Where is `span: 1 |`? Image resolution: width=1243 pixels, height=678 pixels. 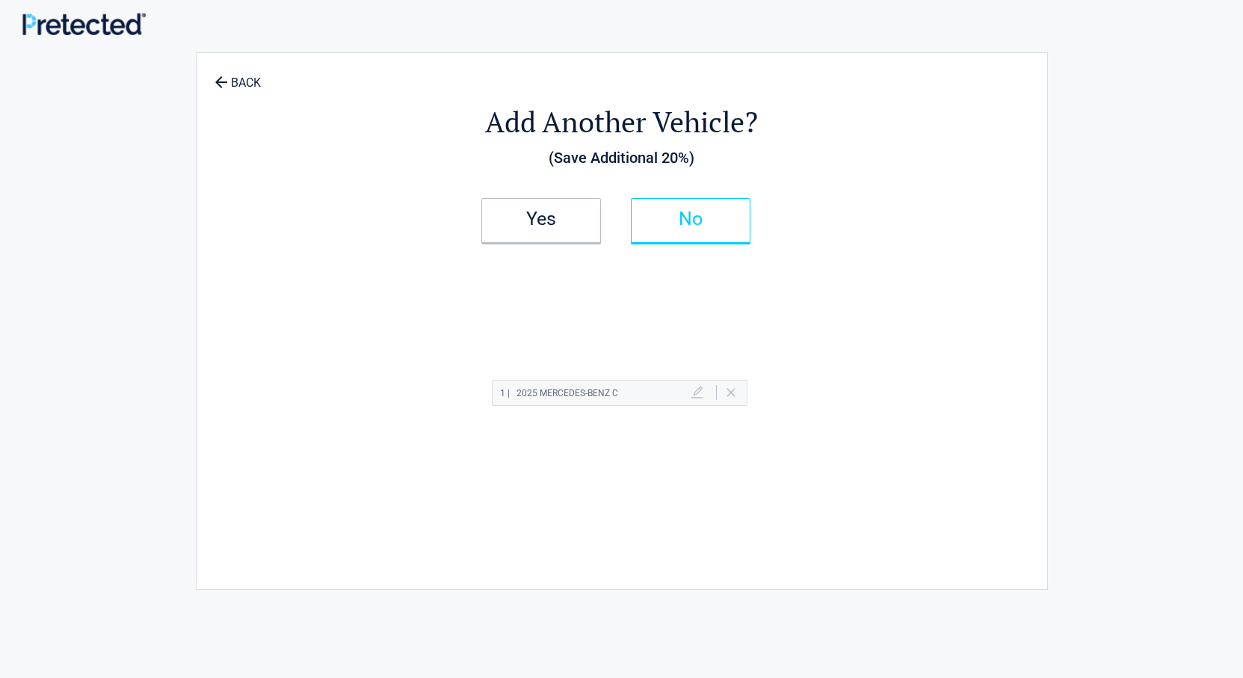
span: 1 | is located at coordinates (504, 393).